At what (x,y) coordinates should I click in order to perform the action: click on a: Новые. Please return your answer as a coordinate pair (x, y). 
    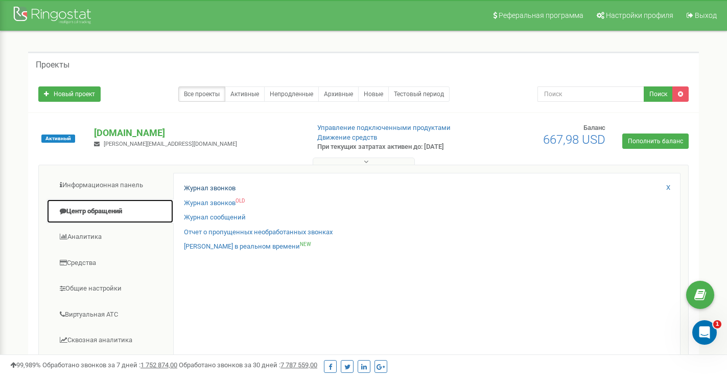
    Looking at the image, I should click on (373, 94).